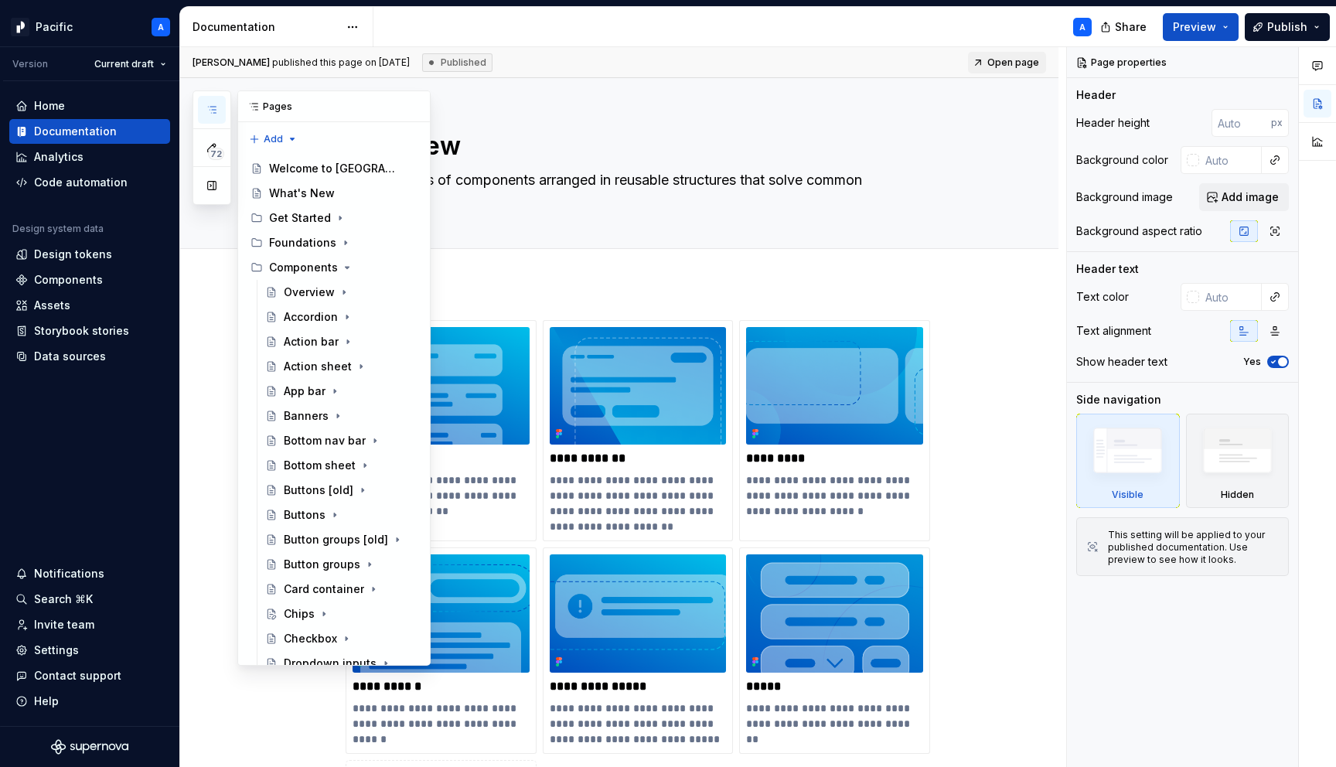 The width and height of the screenshot is (1336, 767). What do you see at coordinates (834, 386) in the screenshot?
I see `img: 9f484ab1-8dc3-4577-a932-0c40ed547a83.png` at bounding box center [834, 386].